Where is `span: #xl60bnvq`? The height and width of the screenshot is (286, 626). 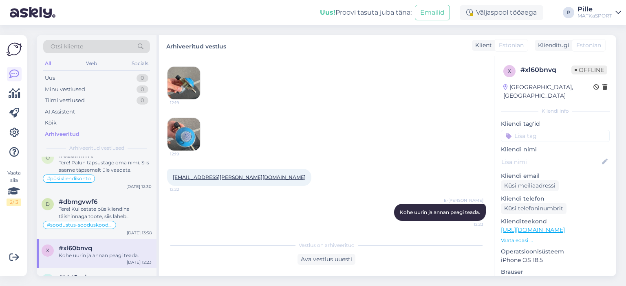 span: #xl60bnvq is located at coordinates (75, 249).